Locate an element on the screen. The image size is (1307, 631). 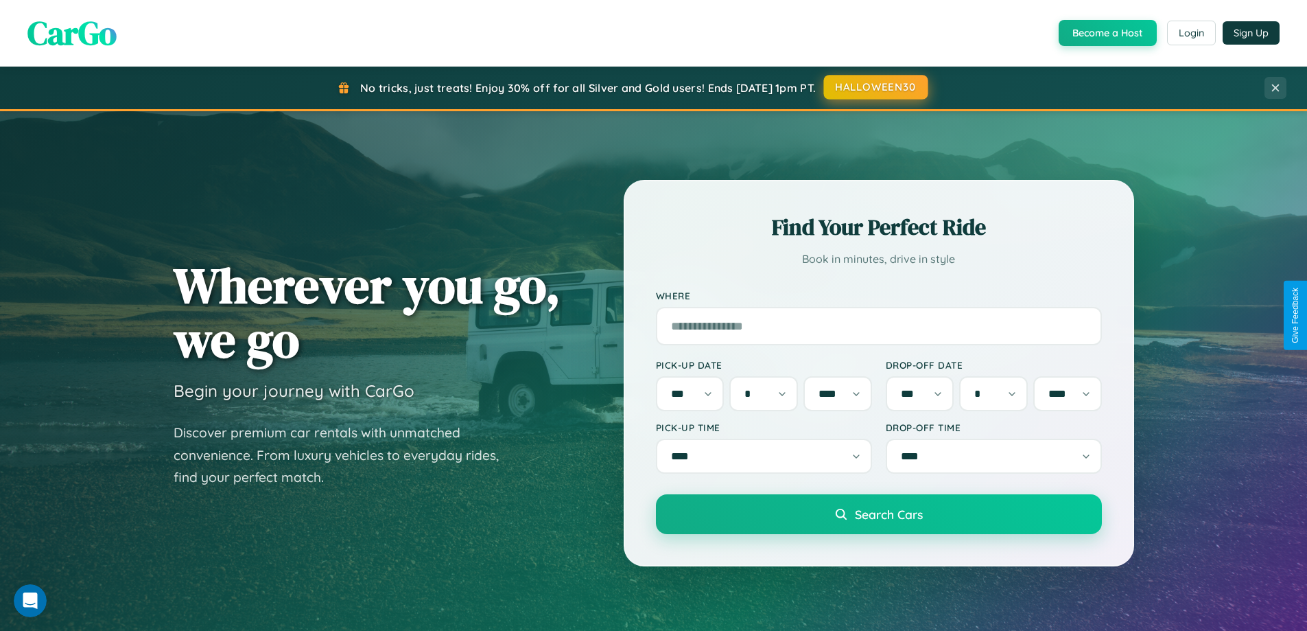
h2: Find Your Perfect Ride is located at coordinates (879, 227).